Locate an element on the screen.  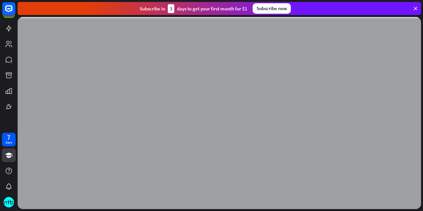
div: days is located at coordinates (9, 143).